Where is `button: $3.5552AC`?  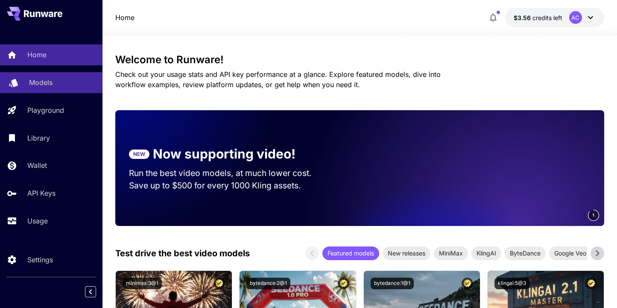 button: $3.5552AC is located at coordinates (555, 18).